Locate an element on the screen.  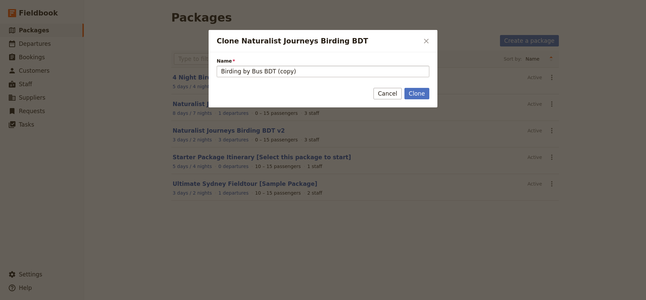
button: Cancel is located at coordinates (388, 94).